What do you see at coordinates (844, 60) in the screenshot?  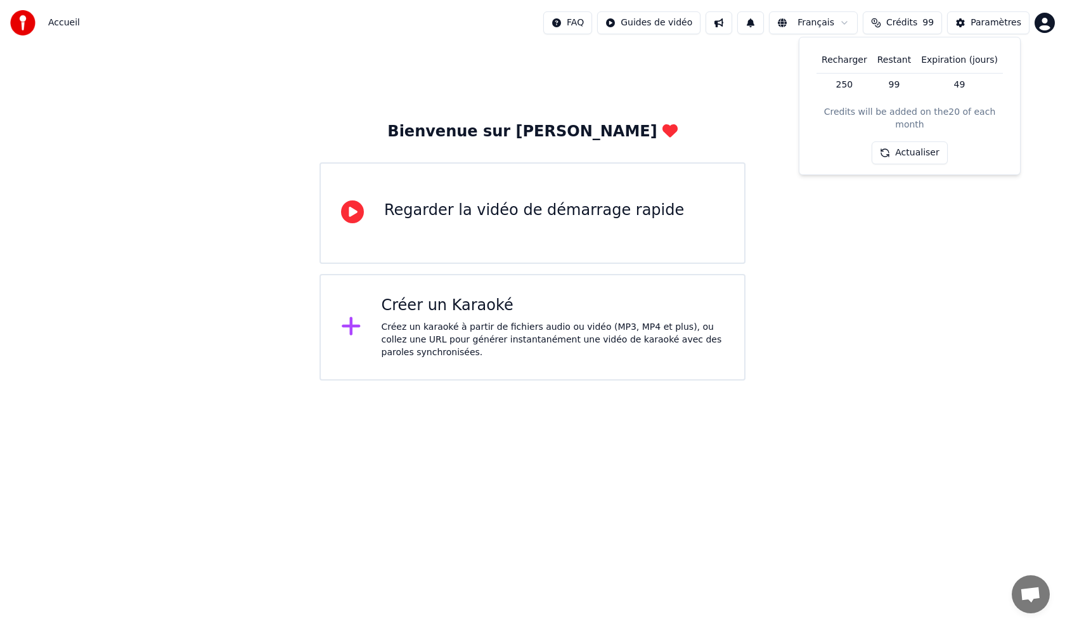 I see `th: Recharger` at bounding box center [844, 60].